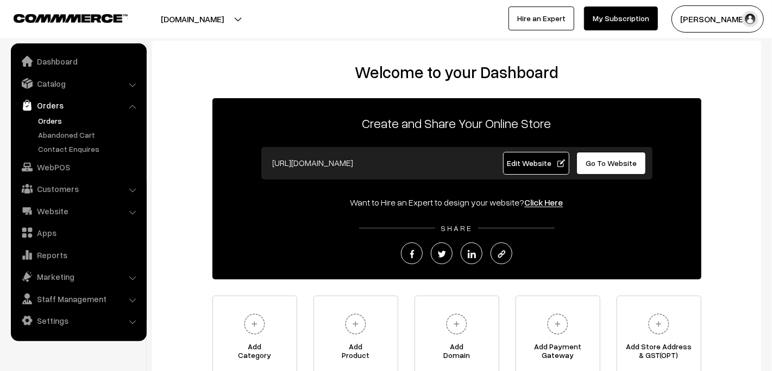  I want to click on span: Add Domain, so click(457, 353).